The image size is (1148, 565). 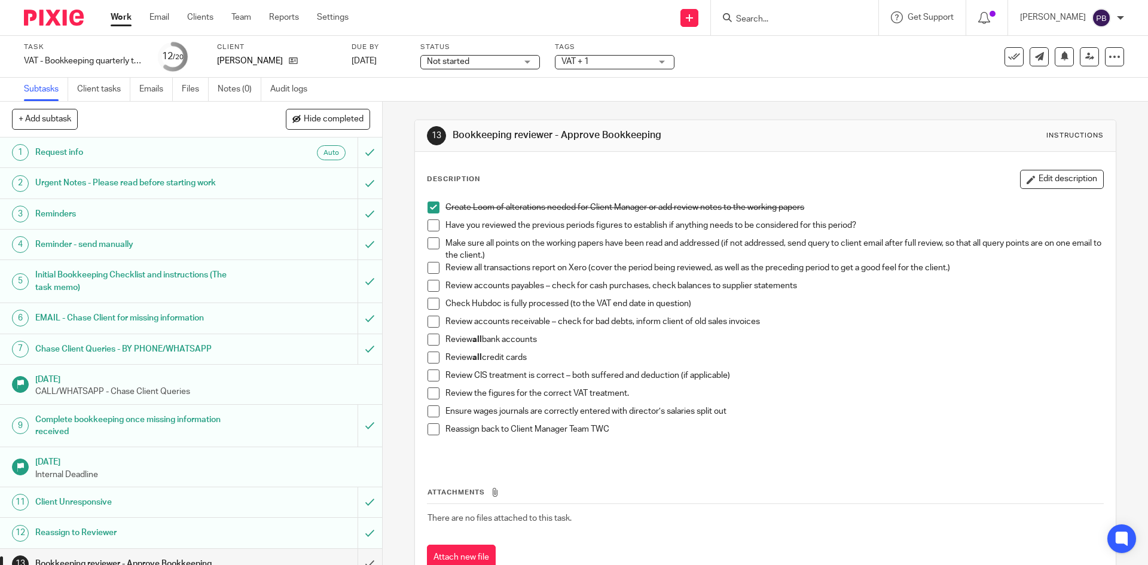 What do you see at coordinates (334, 120) in the screenshot?
I see `span: Hide completed` at bounding box center [334, 120].